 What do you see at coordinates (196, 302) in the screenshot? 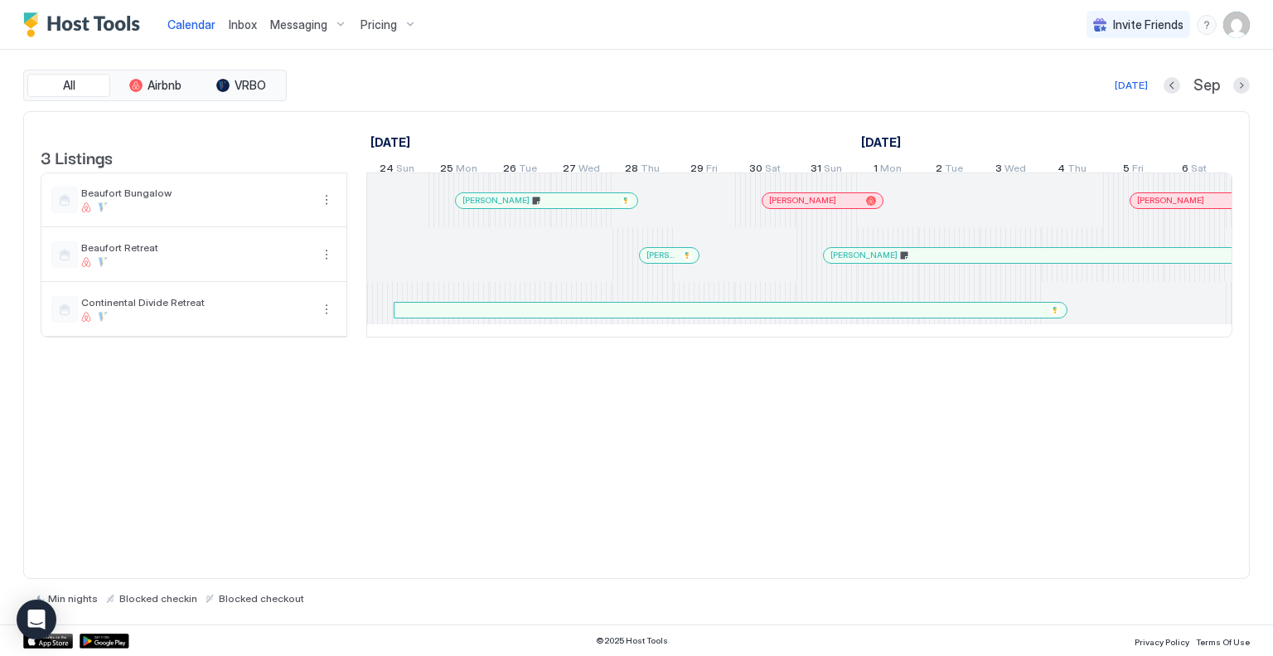
I see `span: Continental Divide Retreat` at bounding box center [196, 302].